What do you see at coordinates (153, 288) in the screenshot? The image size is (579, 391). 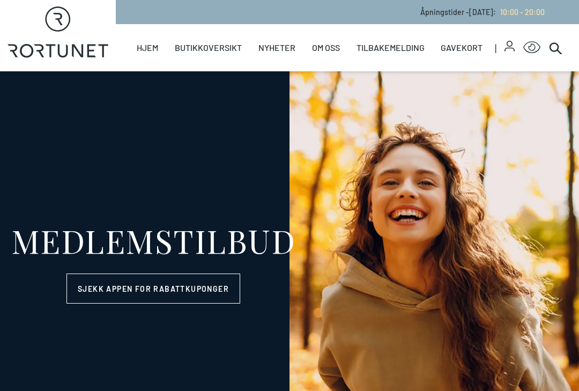 I see `a: Sjekk appen for rabattkuponger` at bounding box center [153, 288].